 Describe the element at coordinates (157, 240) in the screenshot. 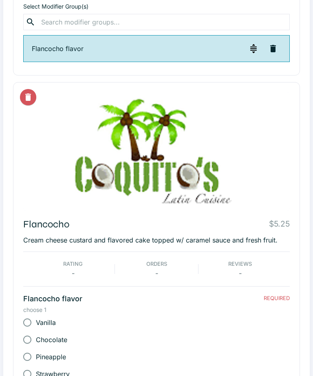

I see `p: Cream cheese custard and flavored cake topped w/ caramel sauce and fresh fruit.` at that location.